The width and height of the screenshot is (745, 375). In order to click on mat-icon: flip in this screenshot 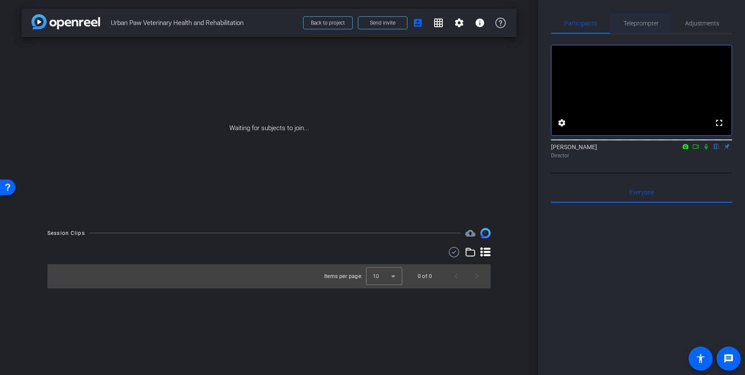, I will do `click(716, 146)`.